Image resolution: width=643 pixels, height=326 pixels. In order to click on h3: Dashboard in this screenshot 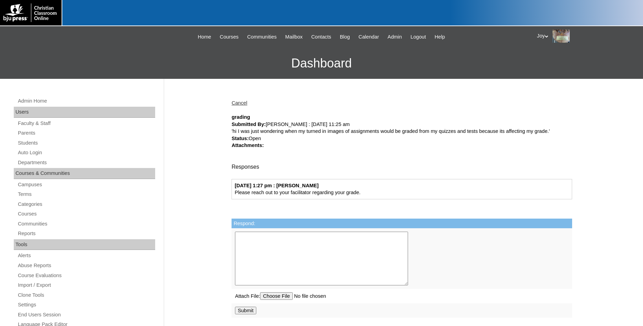, I will do `click(321, 63)`.